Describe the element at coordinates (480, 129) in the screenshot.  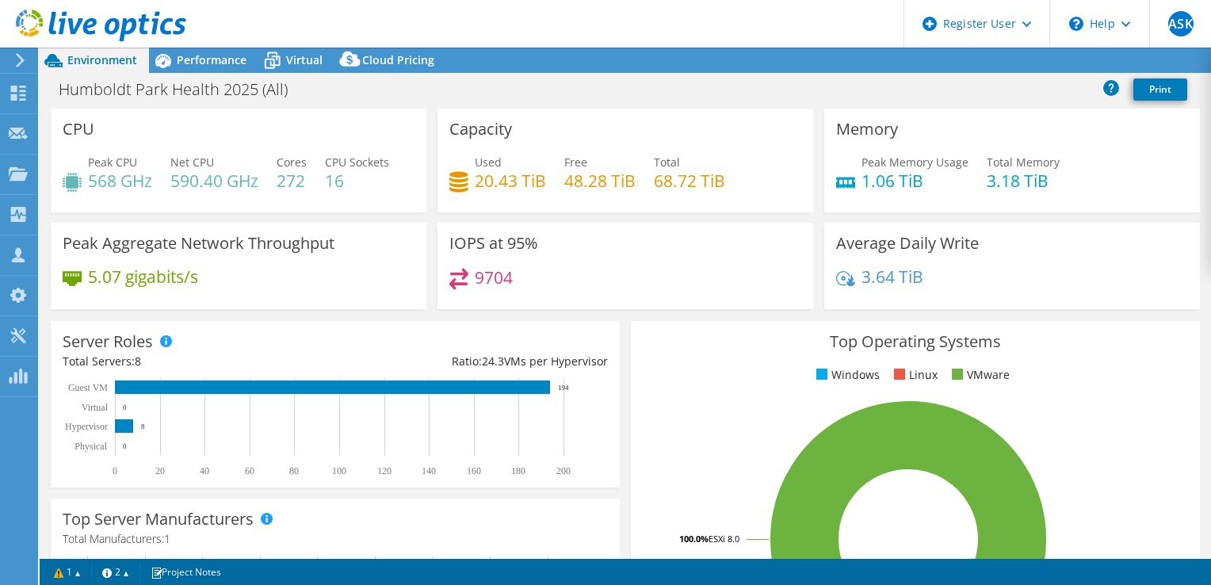
I see `h3: Capacity` at that location.